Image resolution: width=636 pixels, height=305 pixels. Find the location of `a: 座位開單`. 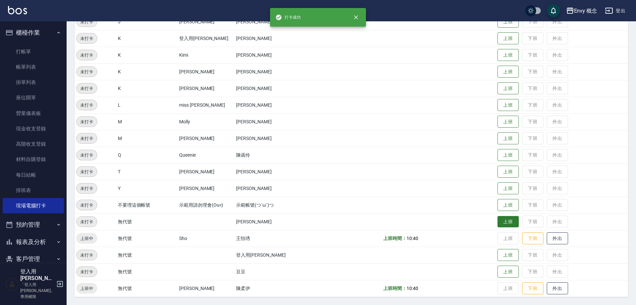

a: 座位開單 is located at coordinates (33, 98).